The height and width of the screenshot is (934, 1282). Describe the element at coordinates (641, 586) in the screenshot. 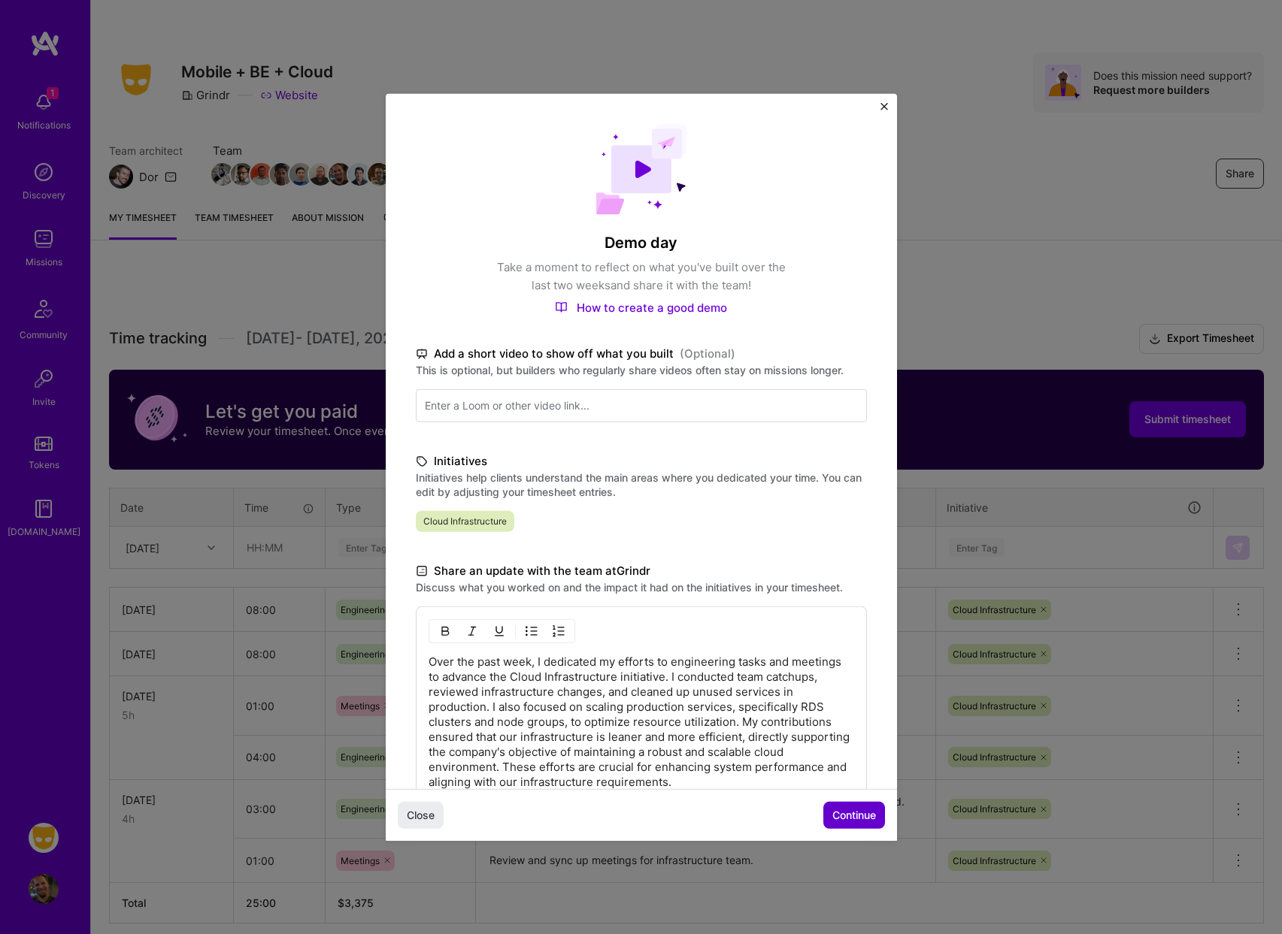

I see `label: Discuss what you worked on and the impact it had on the initiatives in your timesheet.` at that location.